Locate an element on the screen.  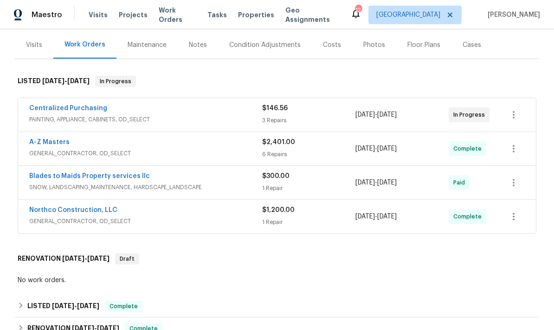
span: Tasks is located at coordinates (217, 15).